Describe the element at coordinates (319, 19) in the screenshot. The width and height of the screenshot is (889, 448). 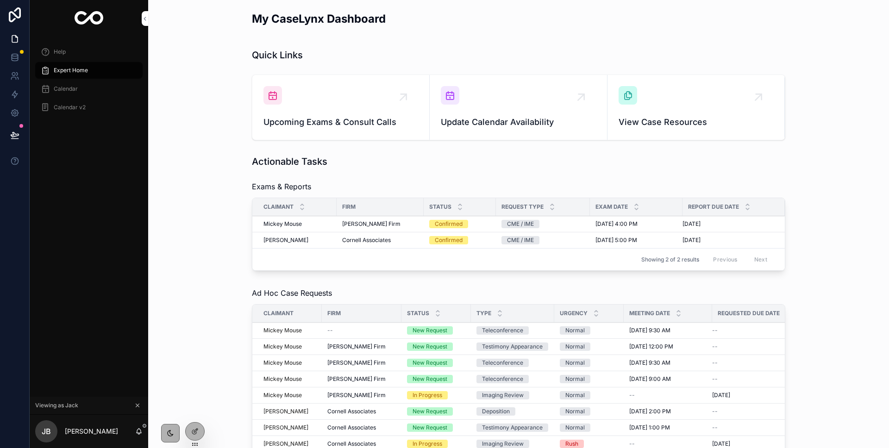
I see `h2: My CaseLynx Dashboard` at that location.